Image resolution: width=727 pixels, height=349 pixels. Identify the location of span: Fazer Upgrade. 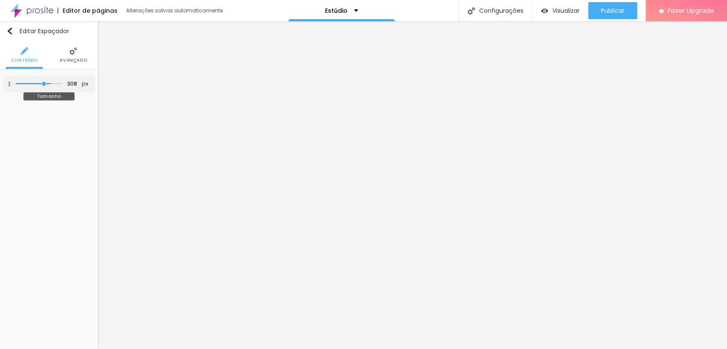
(691, 10).